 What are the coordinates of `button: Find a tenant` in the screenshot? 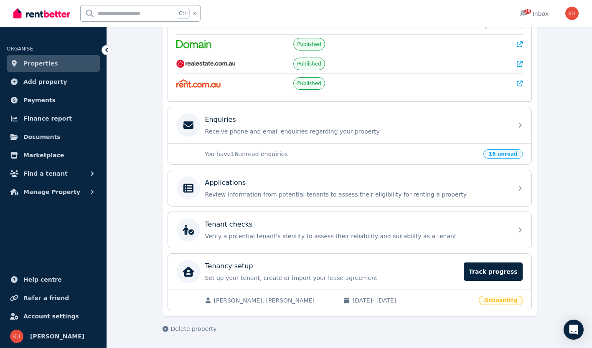 It's located at (53, 174).